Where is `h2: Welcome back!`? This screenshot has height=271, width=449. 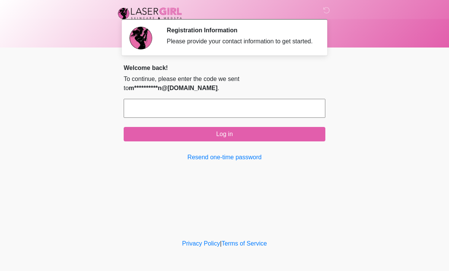 h2: Welcome back! is located at coordinates (225, 68).